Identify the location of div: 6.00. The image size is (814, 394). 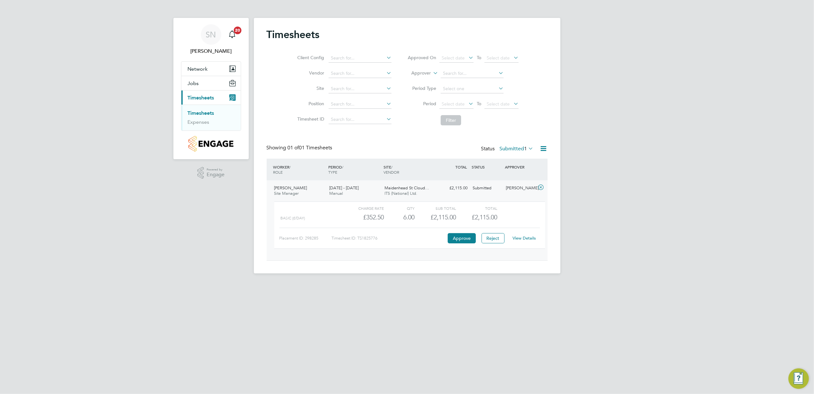
(399, 217).